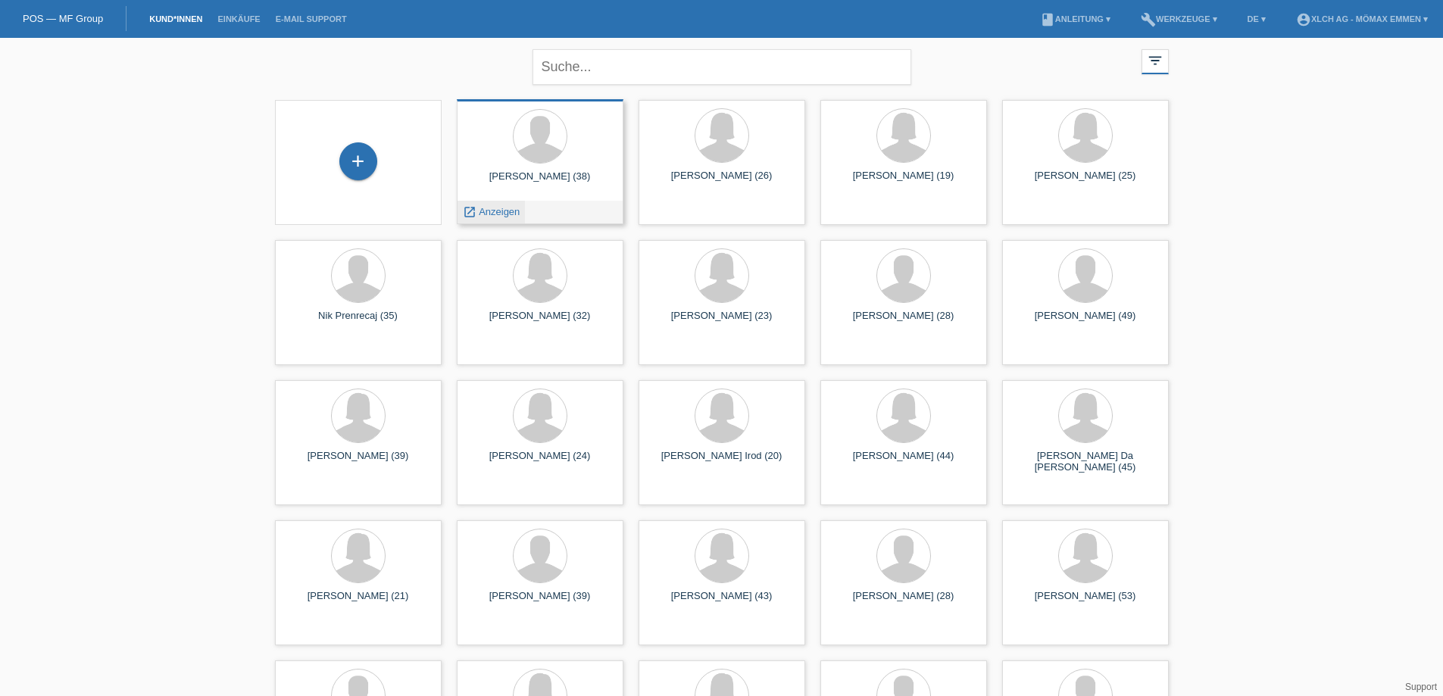  Describe the element at coordinates (63, 18) in the screenshot. I see `a: POS — MF Group` at that location.